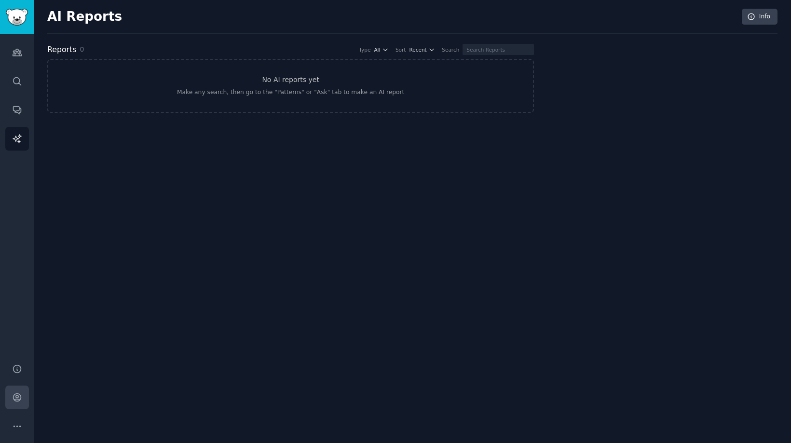 Image resolution: width=791 pixels, height=443 pixels. What do you see at coordinates (377, 50) in the screenshot?
I see `span: All` at bounding box center [377, 50].